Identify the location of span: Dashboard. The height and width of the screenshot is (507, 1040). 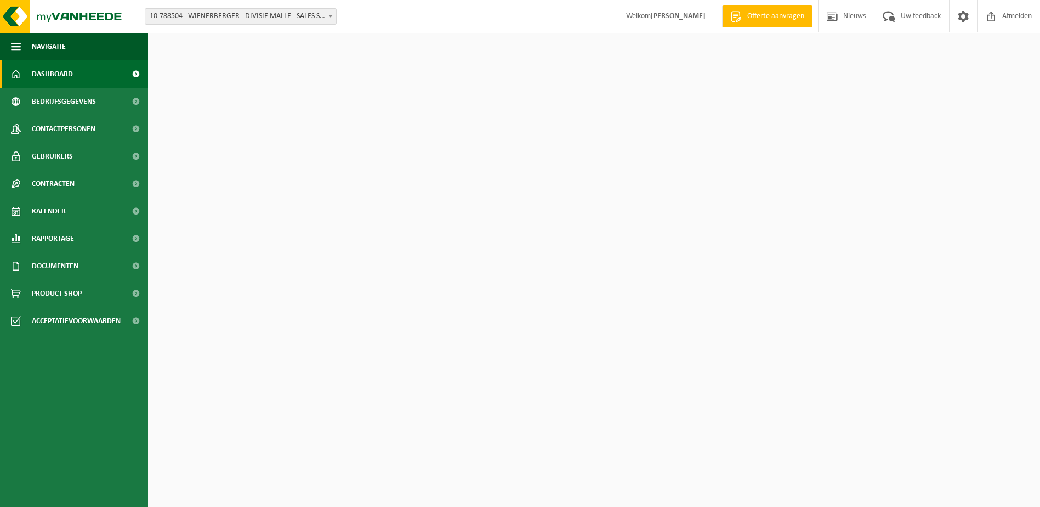
(52, 74).